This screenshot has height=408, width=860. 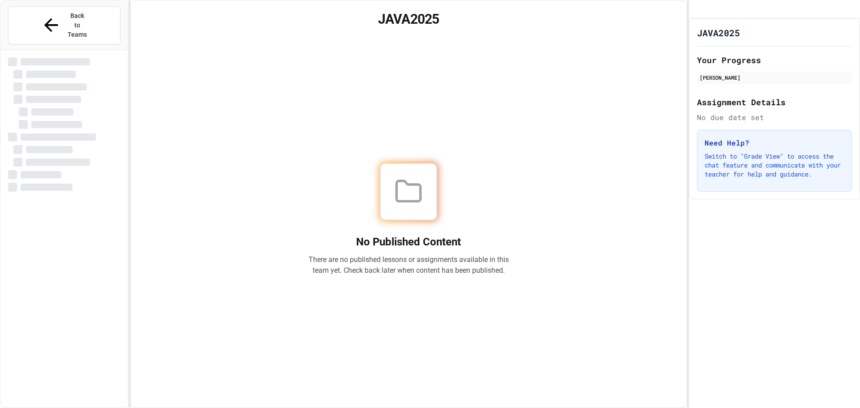 What do you see at coordinates (775, 143) in the screenshot?
I see `h3: Need Help?` at bounding box center [775, 143].